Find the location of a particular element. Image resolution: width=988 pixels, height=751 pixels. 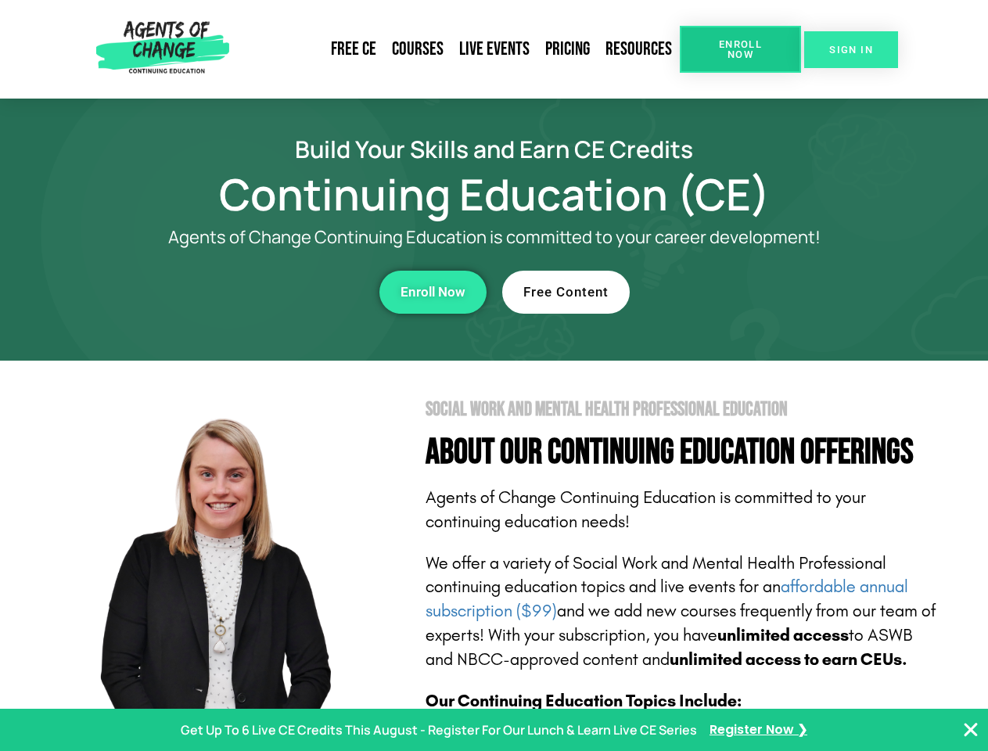

a: Register Now ❯ is located at coordinates (758, 730).